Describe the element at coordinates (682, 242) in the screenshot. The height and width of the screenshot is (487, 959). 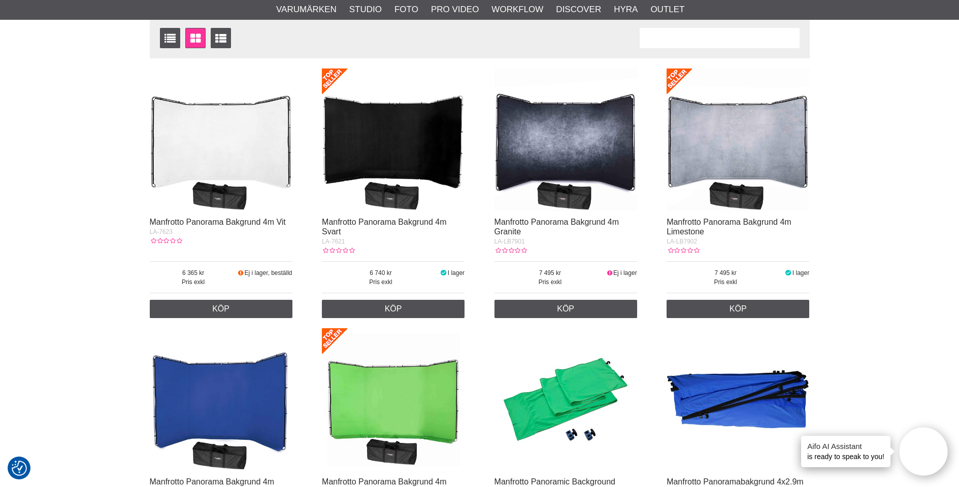
I see `span: LA-LB7902` at that location.